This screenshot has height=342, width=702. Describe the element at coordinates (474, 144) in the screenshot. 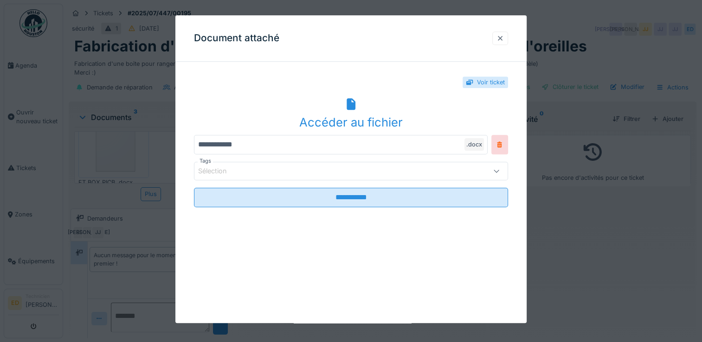

I see `div: .docx` at that location.